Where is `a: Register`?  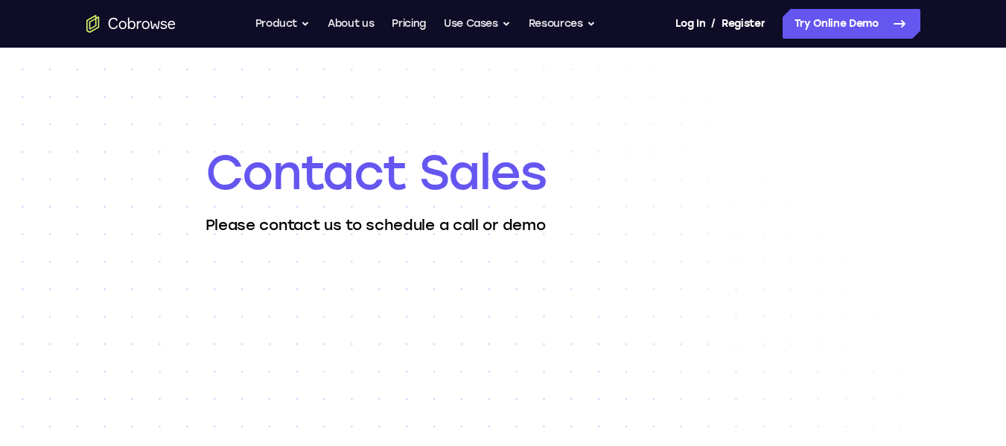 a: Register is located at coordinates (743, 24).